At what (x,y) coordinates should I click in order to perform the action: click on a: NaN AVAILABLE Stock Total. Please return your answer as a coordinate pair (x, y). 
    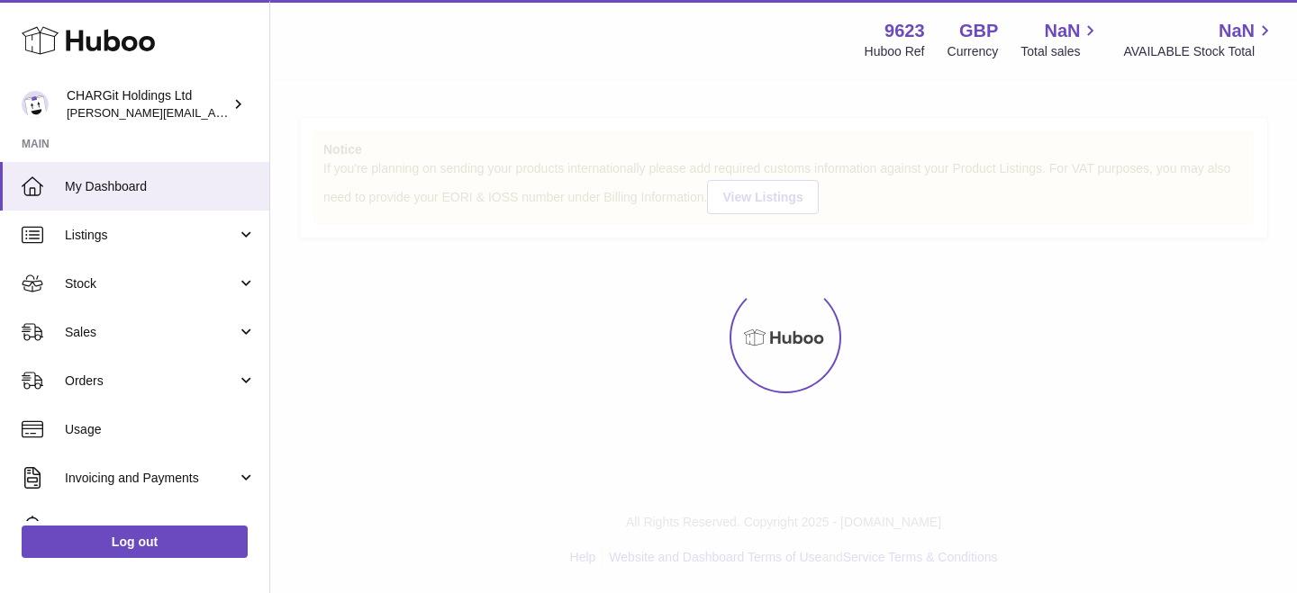
    Looking at the image, I should click on (1198, 40).